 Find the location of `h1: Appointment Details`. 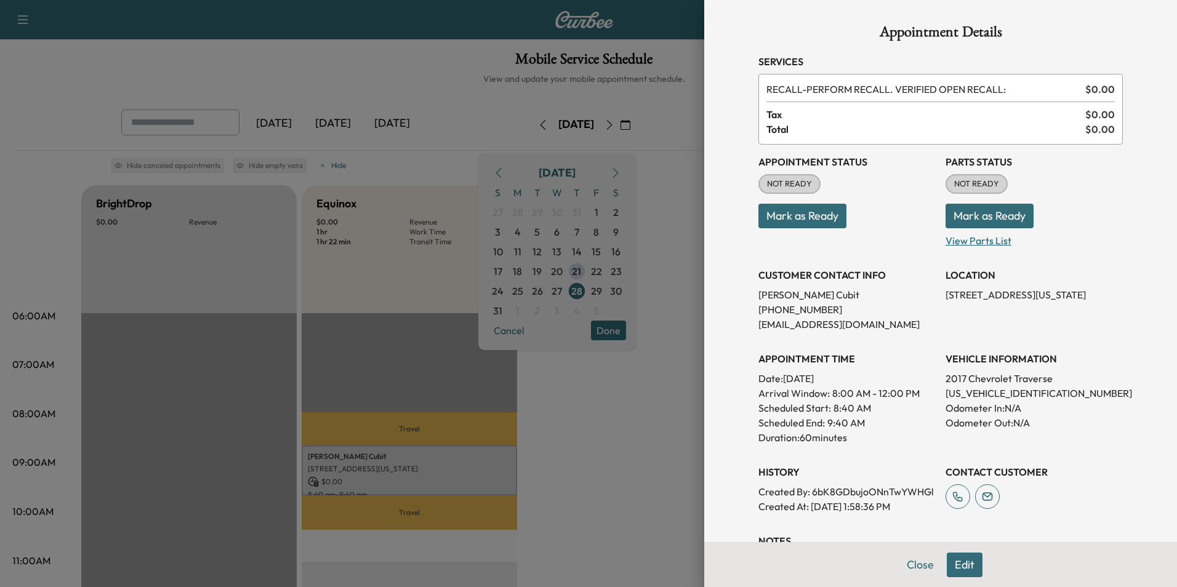

h1: Appointment Details is located at coordinates (941, 34).